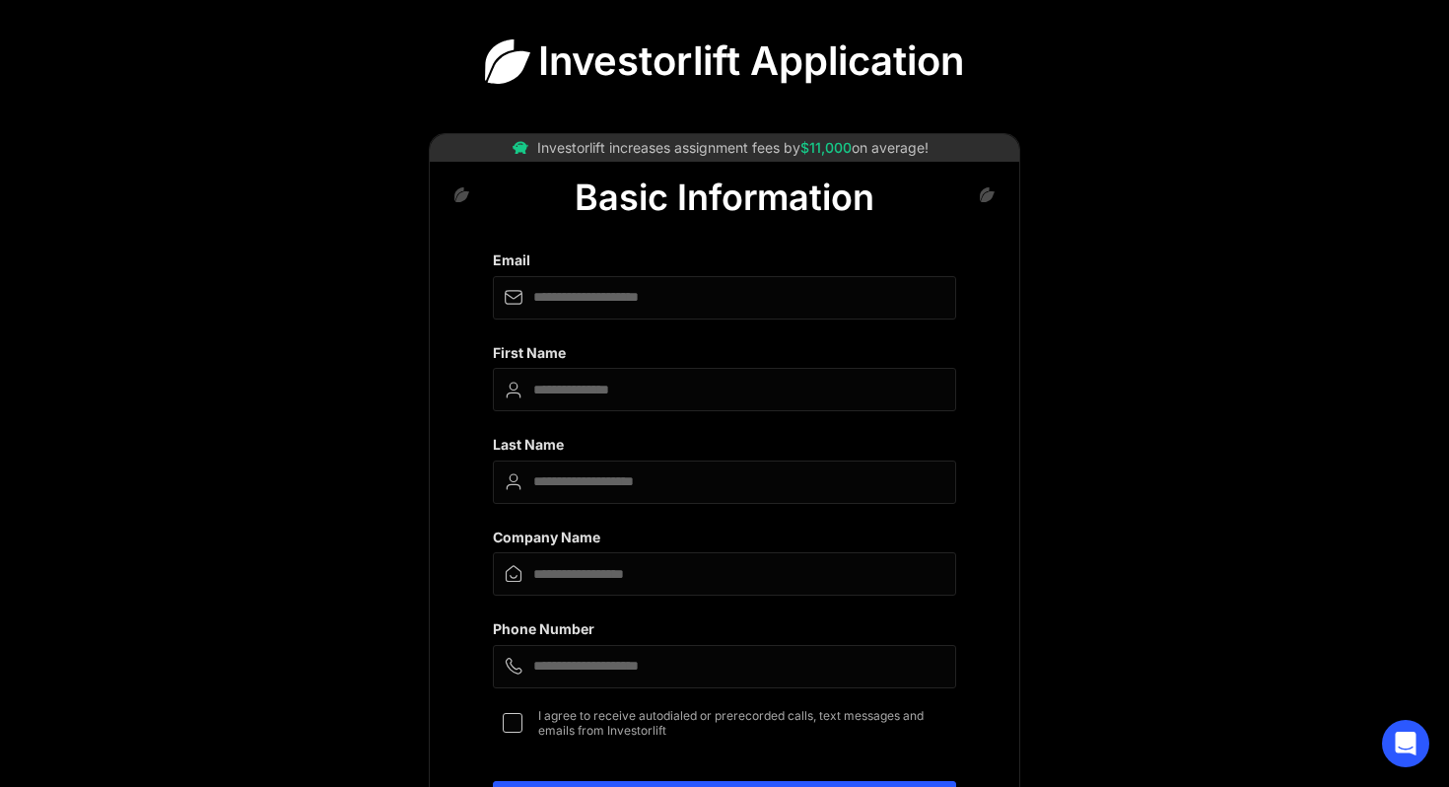 The width and height of the screenshot is (1449, 787). I want to click on strong: Email, so click(512, 259).